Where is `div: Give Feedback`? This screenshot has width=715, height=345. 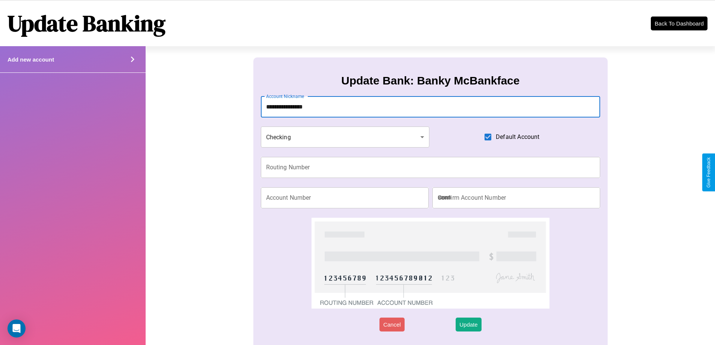 div: Give Feedback is located at coordinates (708, 172).